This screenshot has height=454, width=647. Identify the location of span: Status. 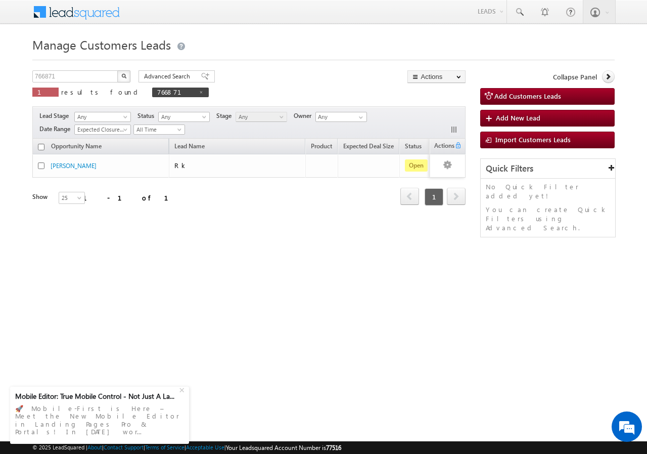
(148, 116).